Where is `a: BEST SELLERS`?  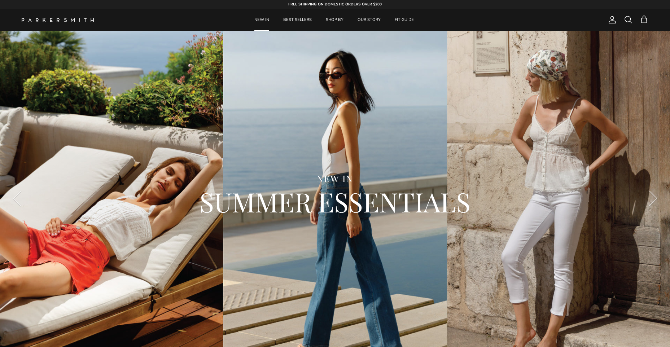
a: BEST SELLERS is located at coordinates (297, 20).